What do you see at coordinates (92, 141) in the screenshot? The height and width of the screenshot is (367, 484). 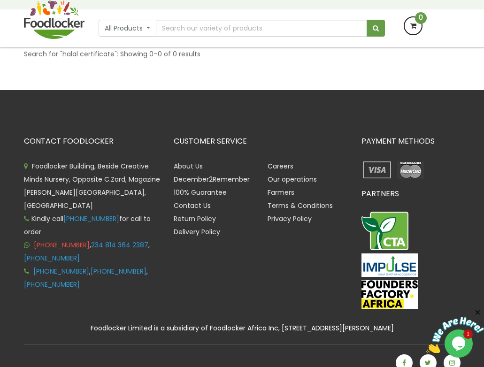 I see `h3: CONTACT FOODLOCKER` at bounding box center [92, 141].